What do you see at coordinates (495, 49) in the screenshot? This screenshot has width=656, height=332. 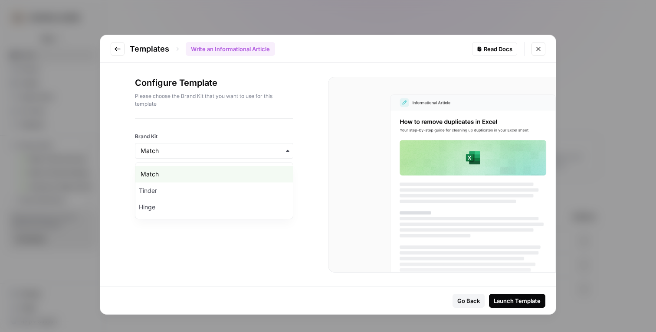 I see `a: Read Docs` at bounding box center [495, 49].